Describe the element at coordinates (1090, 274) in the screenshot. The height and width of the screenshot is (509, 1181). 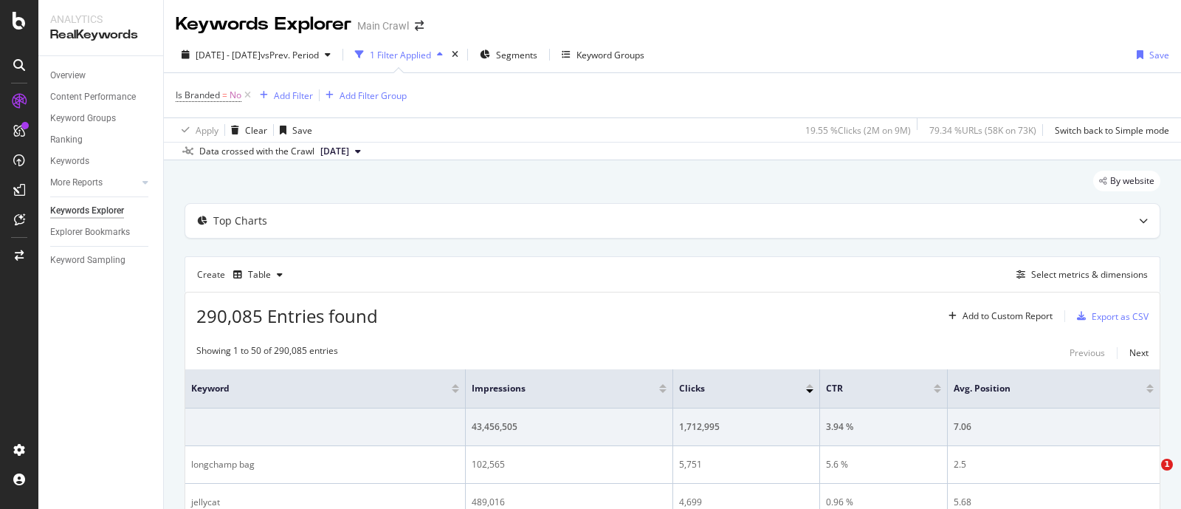
I see `div: Select metrics & dimensions` at that location.